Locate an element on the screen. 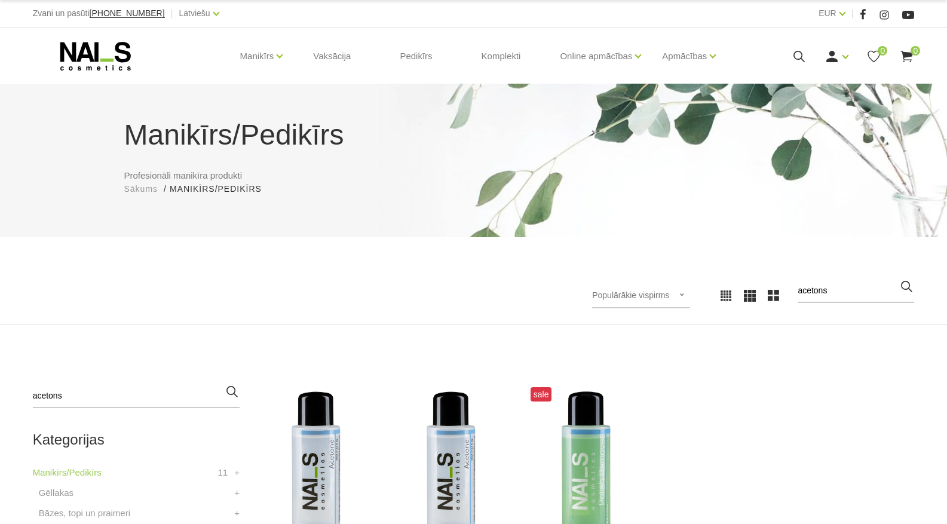 The width and height of the screenshot is (947, 524). a: Manikīrs/Pedikīrs is located at coordinates (67, 473).